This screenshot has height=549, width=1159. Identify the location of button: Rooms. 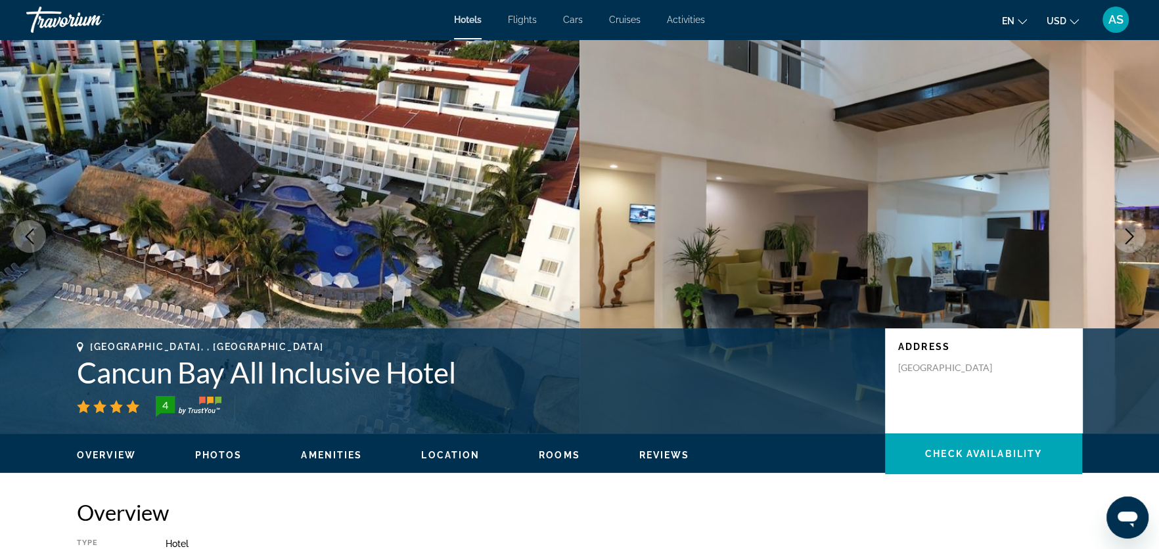
(559, 455).